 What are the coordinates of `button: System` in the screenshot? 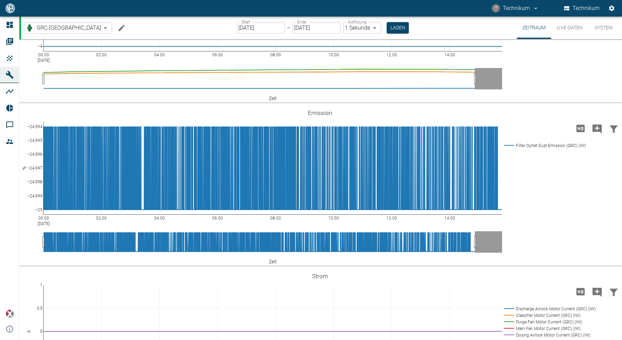 It's located at (604, 28).